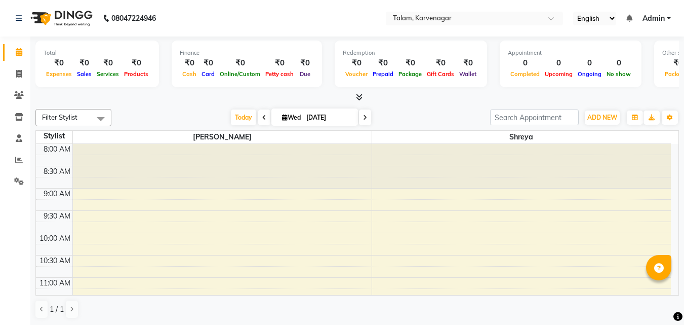 This screenshot has height=325, width=684. Describe the element at coordinates (57, 149) in the screenshot. I see `div: 8:00 AM` at that location.